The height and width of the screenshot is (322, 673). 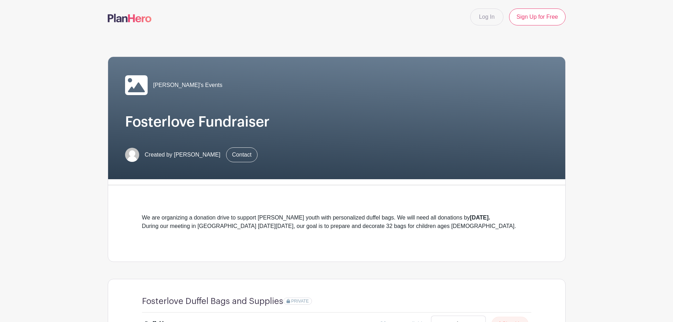 What do you see at coordinates (487, 17) in the screenshot?
I see `a: Log In` at bounding box center [487, 17].